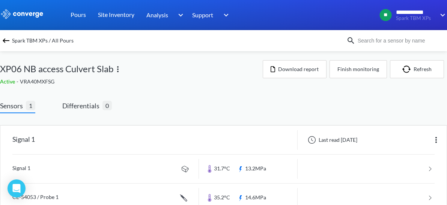 The image size is (447, 205). I want to click on input: Search for a sensor by name, so click(400, 41).